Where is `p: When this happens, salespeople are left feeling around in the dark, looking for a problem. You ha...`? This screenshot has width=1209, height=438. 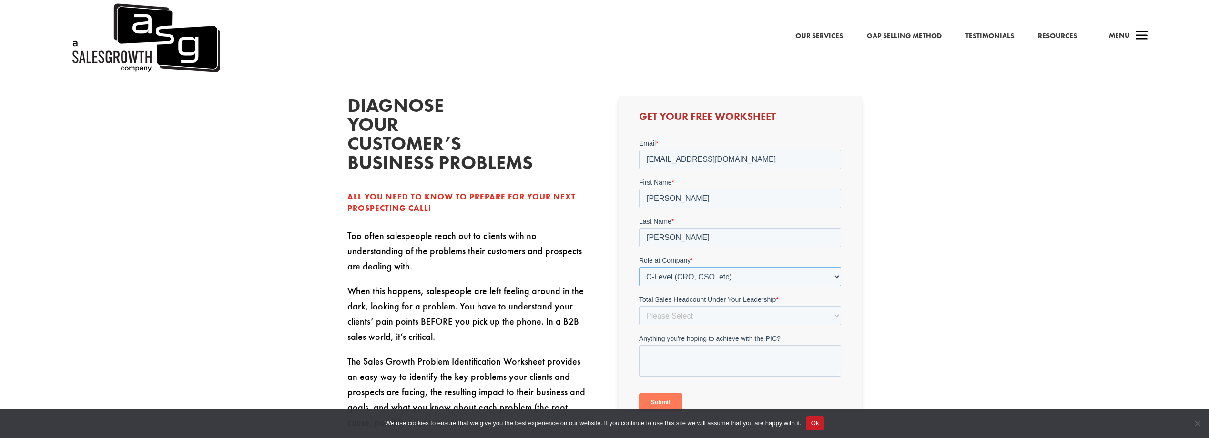
p: When this happens, salespeople are left feeling around in the dark, looking for a problem. You ha... is located at coordinates (469, 319).